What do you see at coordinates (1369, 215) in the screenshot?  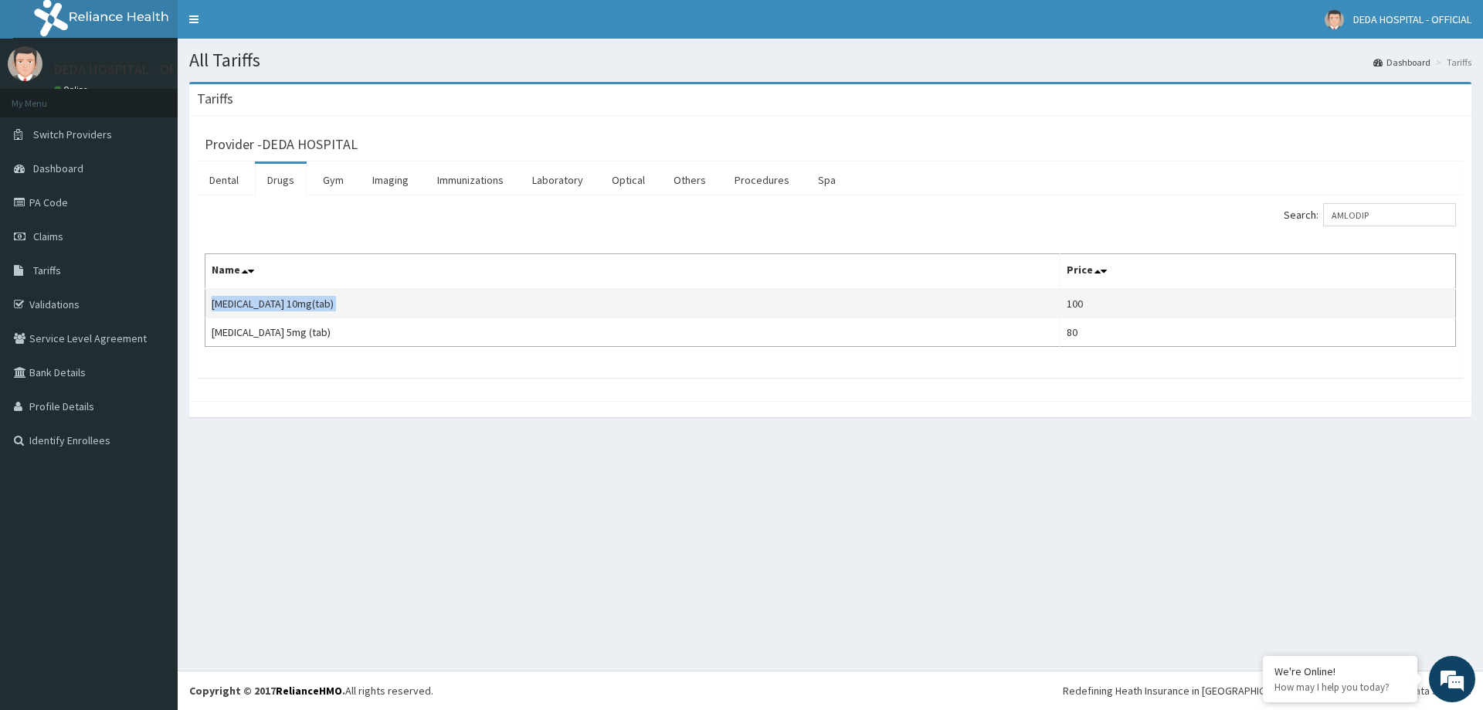 I see `label: Search:` at bounding box center [1369, 215].